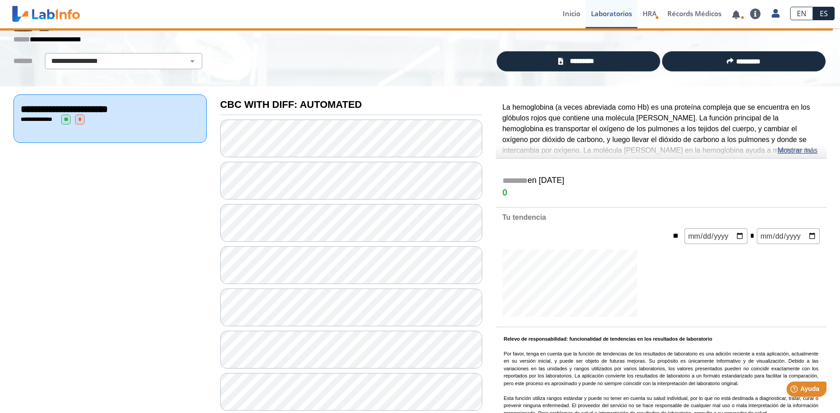 This screenshot has width=840, height=413. Describe the element at coordinates (797, 151) in the screenshot. I see `a: Mostrar más` at that location.